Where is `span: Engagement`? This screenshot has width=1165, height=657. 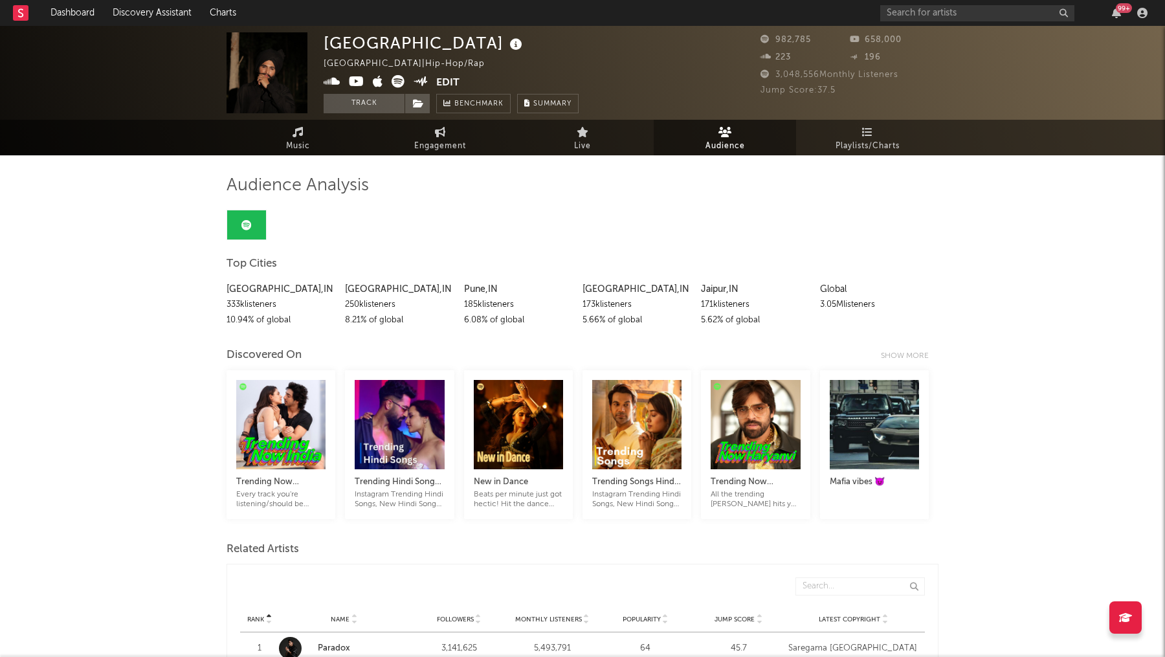 span: Engagement is located at coordinates (440, 146).